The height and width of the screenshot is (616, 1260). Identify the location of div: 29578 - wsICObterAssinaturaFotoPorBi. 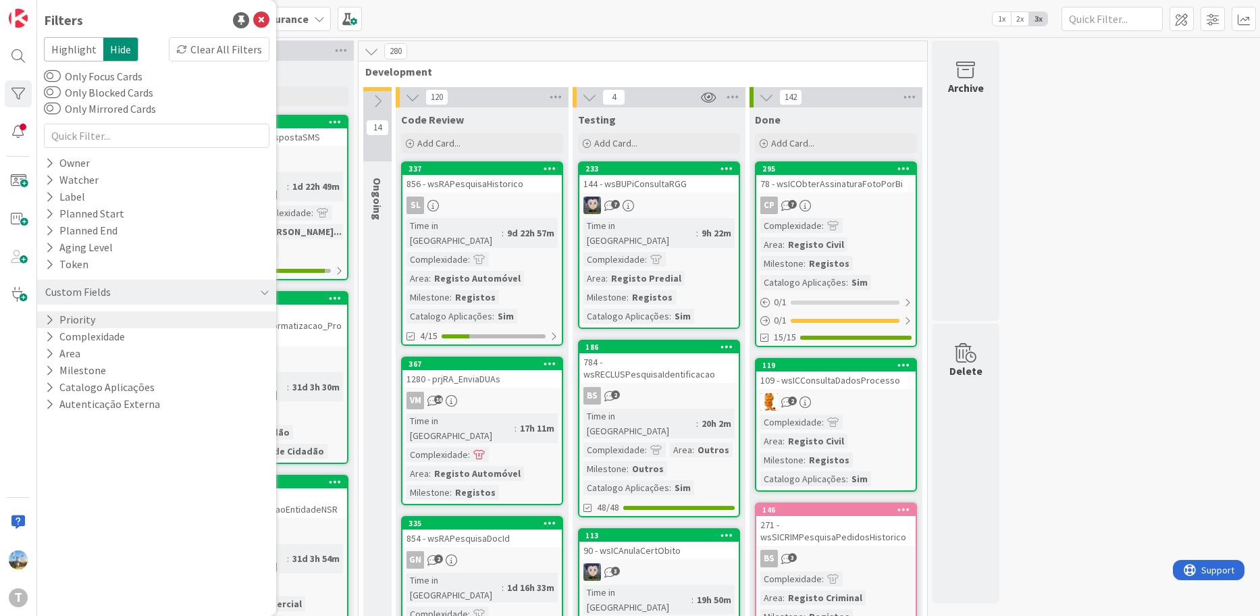
(836, 178).